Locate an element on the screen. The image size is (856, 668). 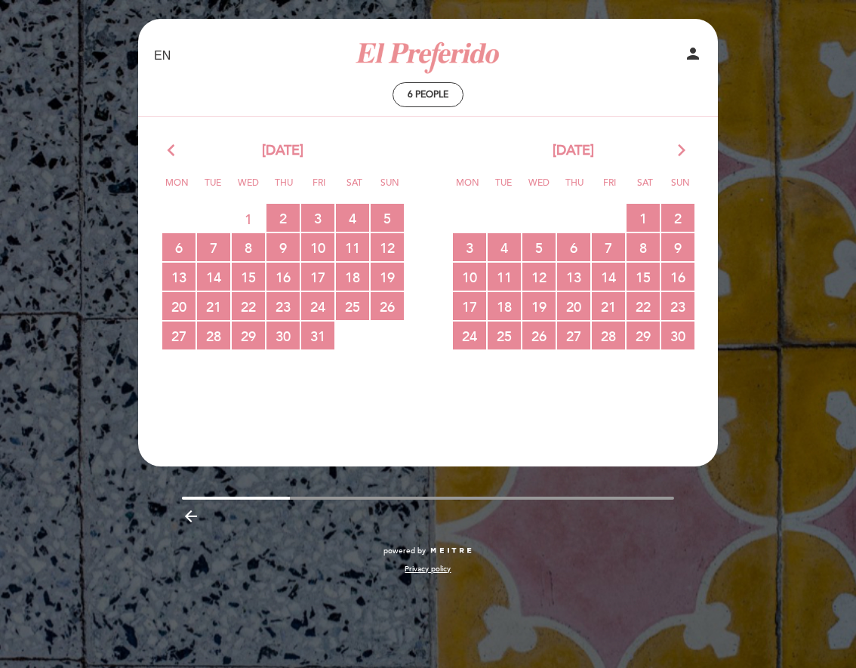
i: arrow_backward is located at coordinates (191, 516).